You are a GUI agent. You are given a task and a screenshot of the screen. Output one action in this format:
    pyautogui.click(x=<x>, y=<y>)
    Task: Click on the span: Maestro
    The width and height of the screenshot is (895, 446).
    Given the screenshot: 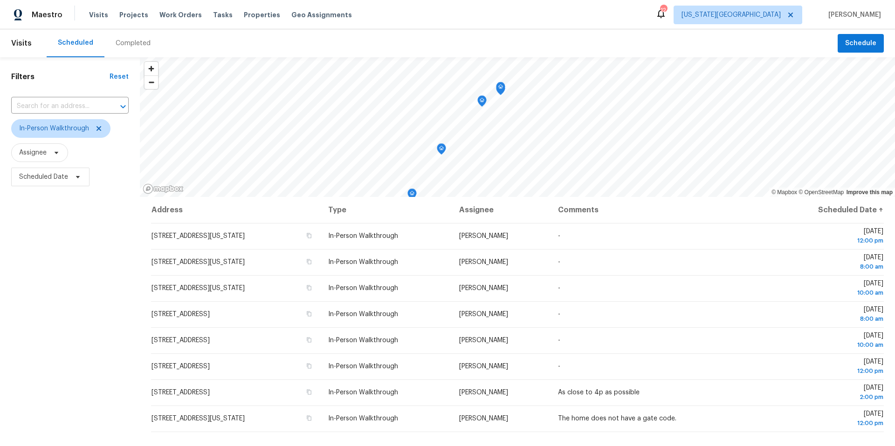 What is the action you would take?
    pyautogui.click(x=47, y=15)
    